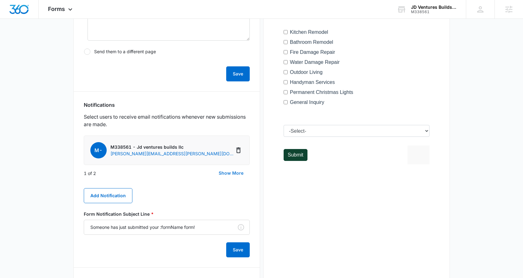 The width and height of the screenshot is (523, 278). What do you see at coordinates (167, 121) in the screenshot?
I see `p: Select users to receive email notifications whenever new submissions are made.` at bounding box center [167, 121].